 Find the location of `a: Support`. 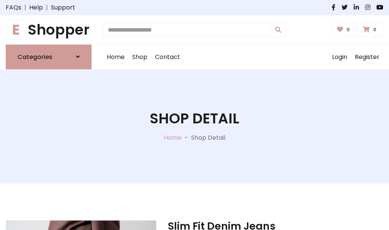

a: Support is located at coordinates (63, 8).